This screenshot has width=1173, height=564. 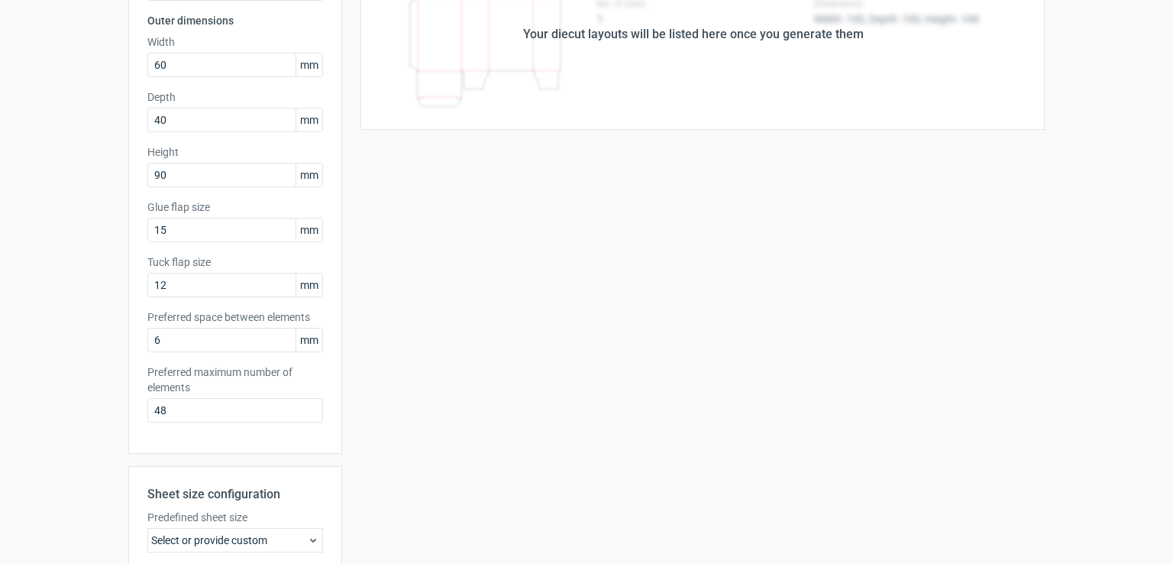 What do you see at coordinates (235, 540) in the screenshot?
I see `div: Select or provide custom` at bounding box center [235, 540].